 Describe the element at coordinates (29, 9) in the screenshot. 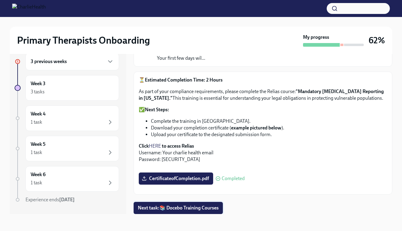

I see `img: CharlieHealth` at that location.